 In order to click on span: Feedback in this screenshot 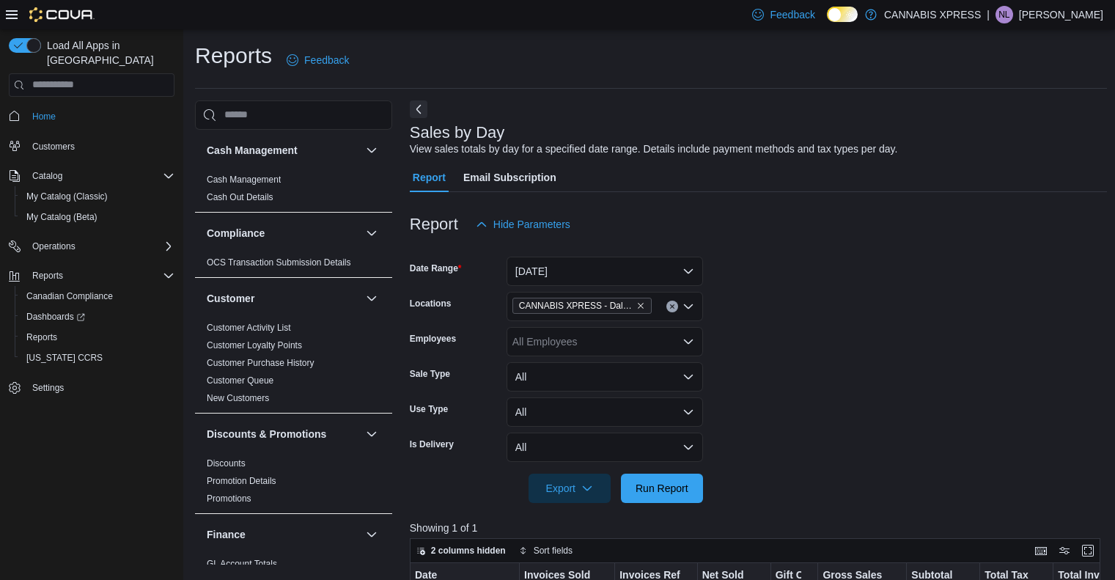, I will do `click(792, 15)`.